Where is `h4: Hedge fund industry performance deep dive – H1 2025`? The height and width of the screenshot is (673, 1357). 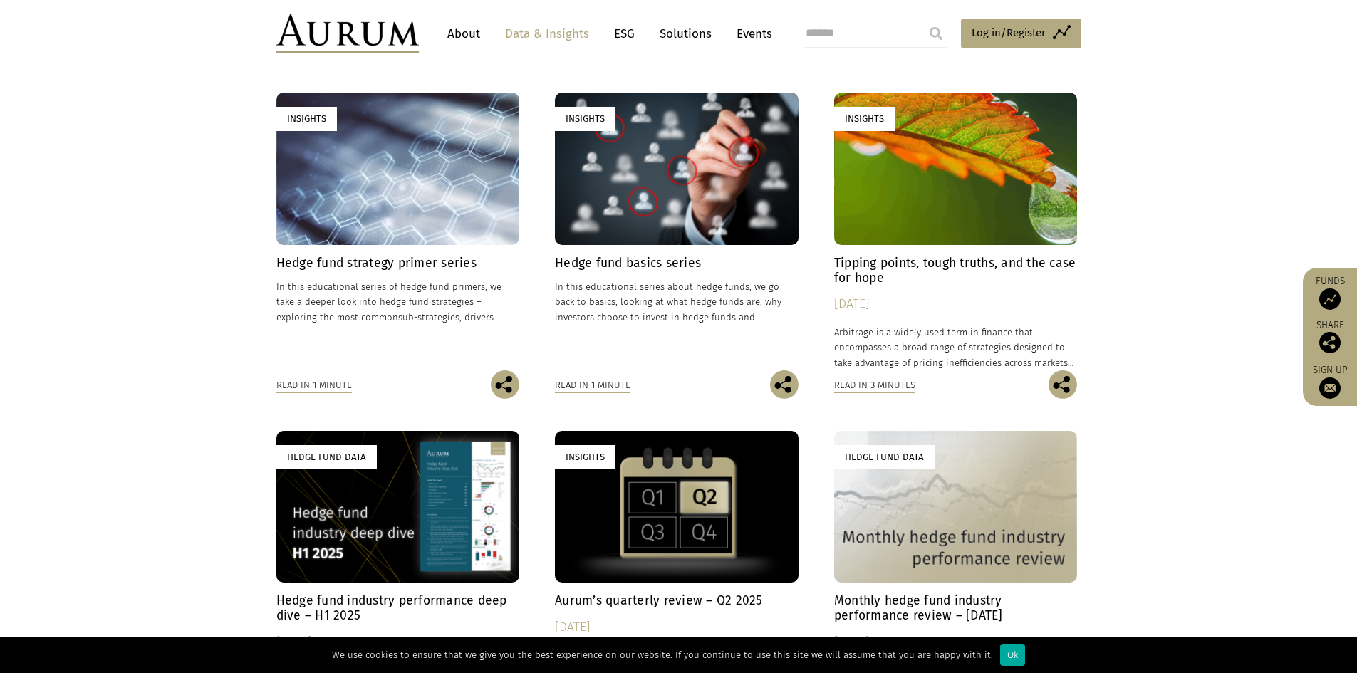 h4: Hedge fund industry performance deep dive – H1 2025 is located at coordinates (398, 608).